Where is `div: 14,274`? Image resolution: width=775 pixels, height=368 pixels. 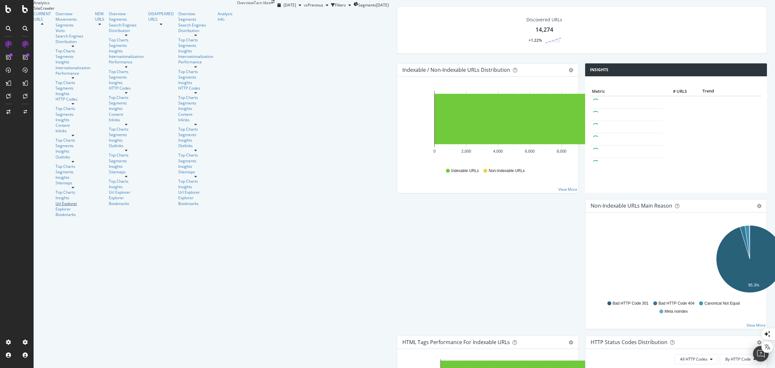 div: 14,274 is located at coordinates (528, 30).